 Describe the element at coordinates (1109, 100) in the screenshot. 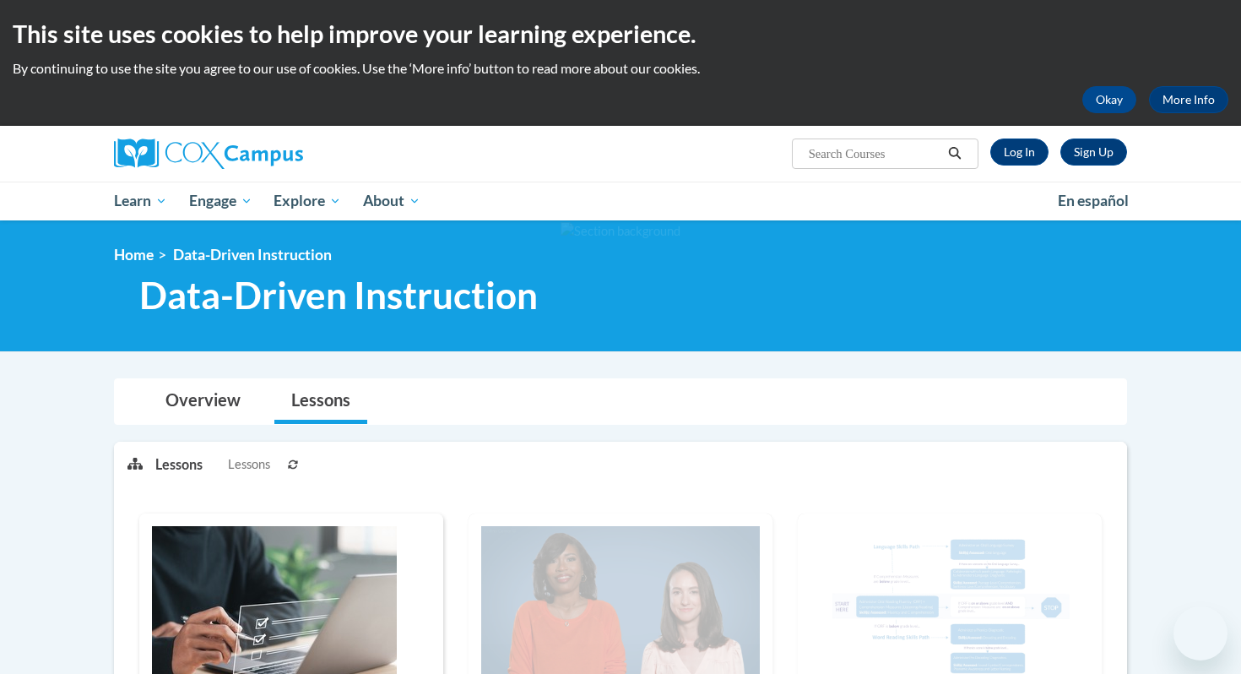

I see `button: Okay` at that location.